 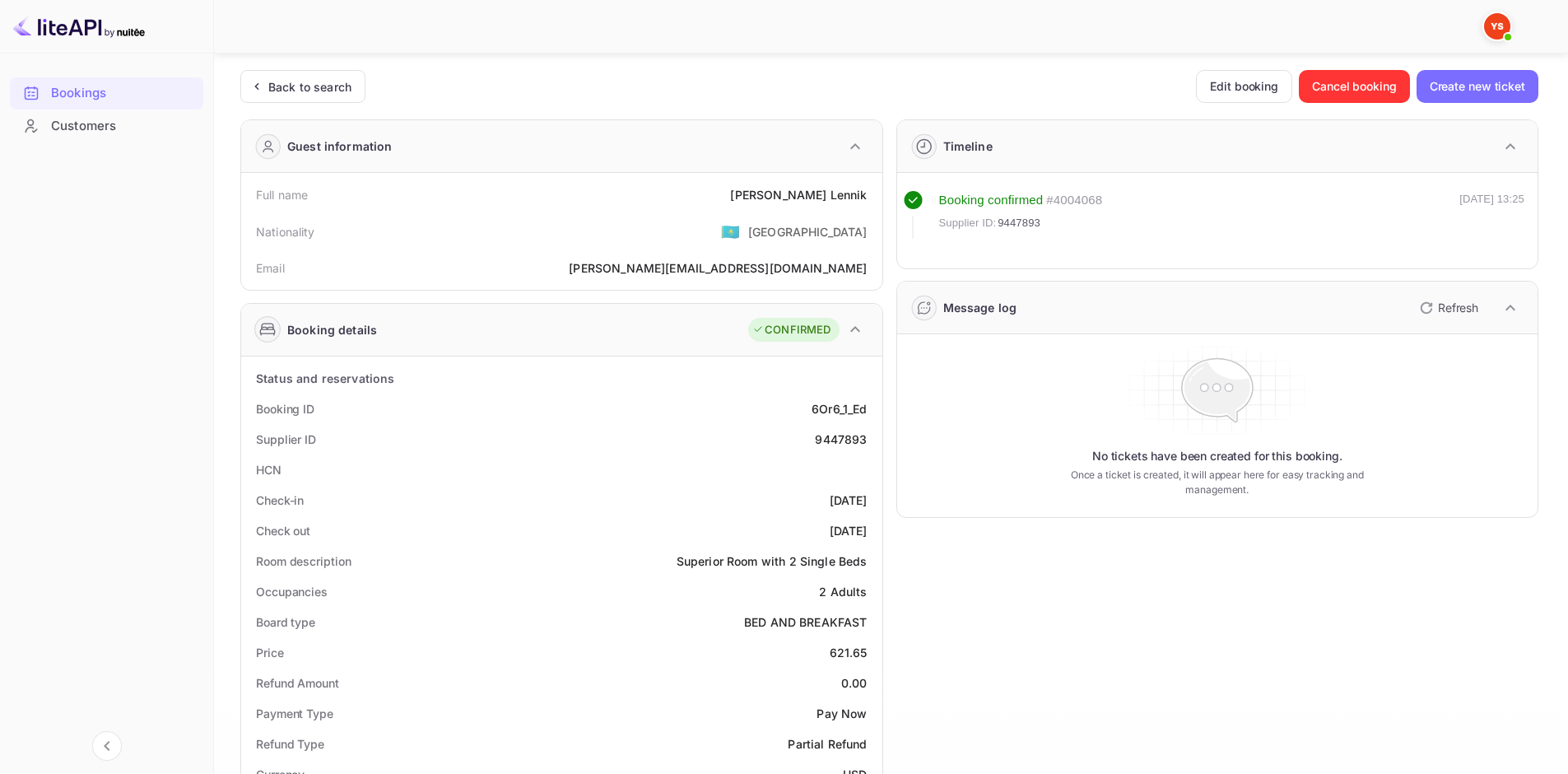 What do you see at coordinates (1216, 482) in the screenshot?
I see `p: Once a ticket is created, it will appear here for easy tracking and management.` at bounding box center [1216, 482].